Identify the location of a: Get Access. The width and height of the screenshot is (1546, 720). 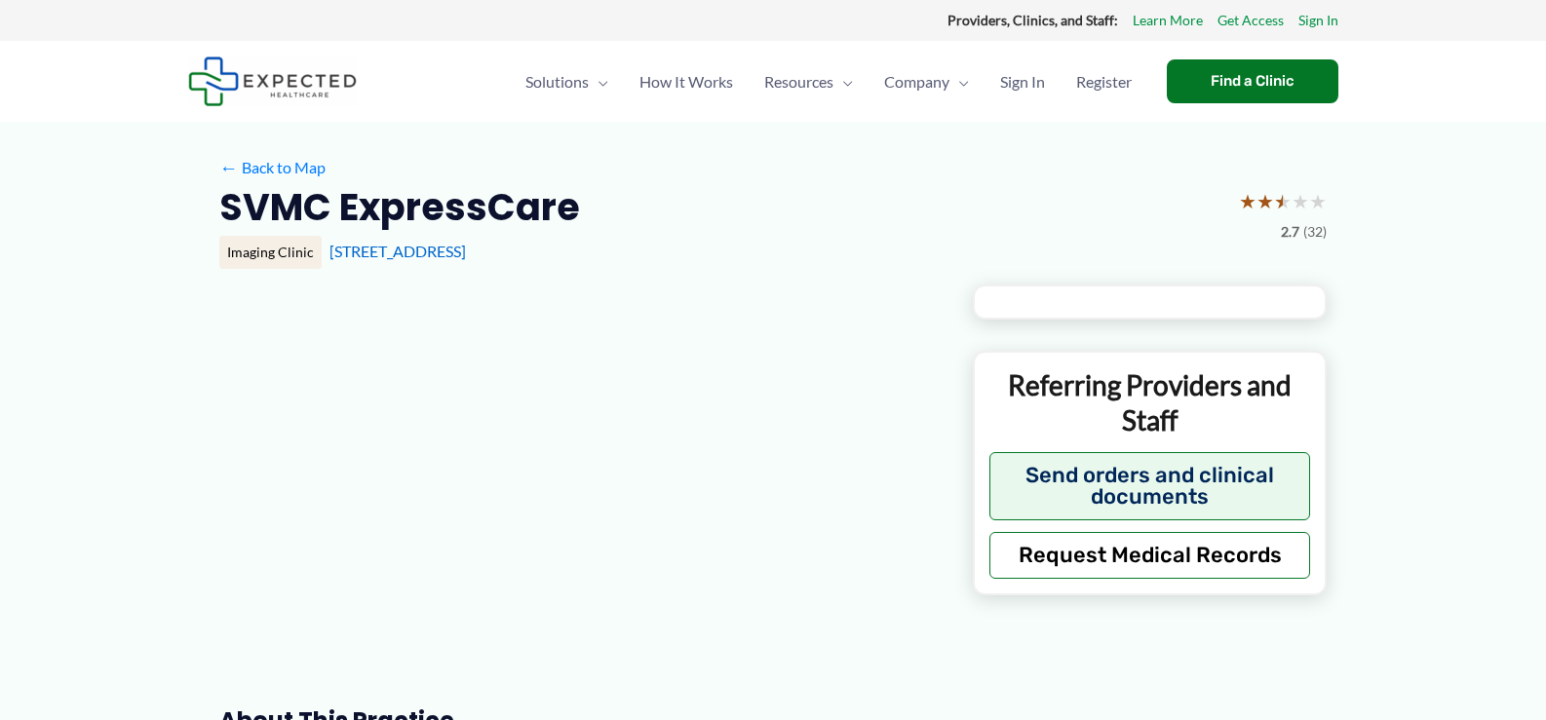
(1250, 20).